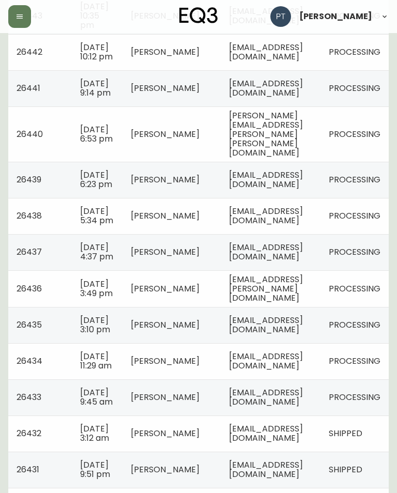 This screenshot has width=397, height=493. What do you see at coordinates (29, 134) in the screenshot?
I see `span: 26440` at bounding box center [29, 134].